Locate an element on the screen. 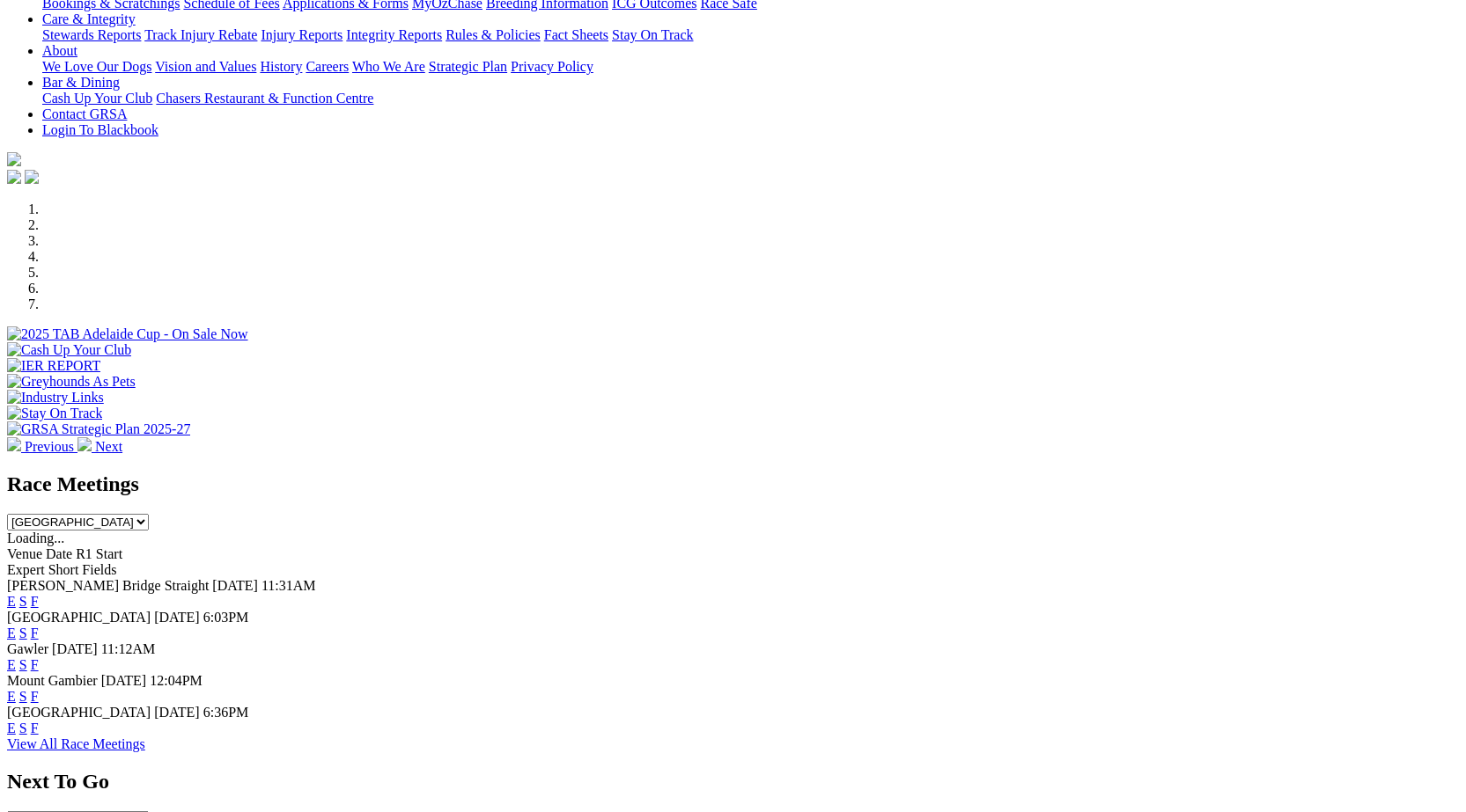  span: Loading... is located at coordinates (35, 537).